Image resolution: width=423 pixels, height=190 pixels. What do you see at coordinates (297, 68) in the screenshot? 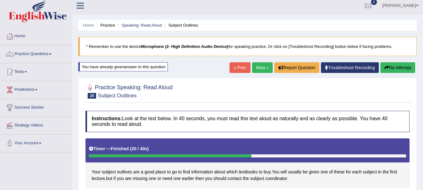
I see `button: Report Question` at bounding box center [297, 68].